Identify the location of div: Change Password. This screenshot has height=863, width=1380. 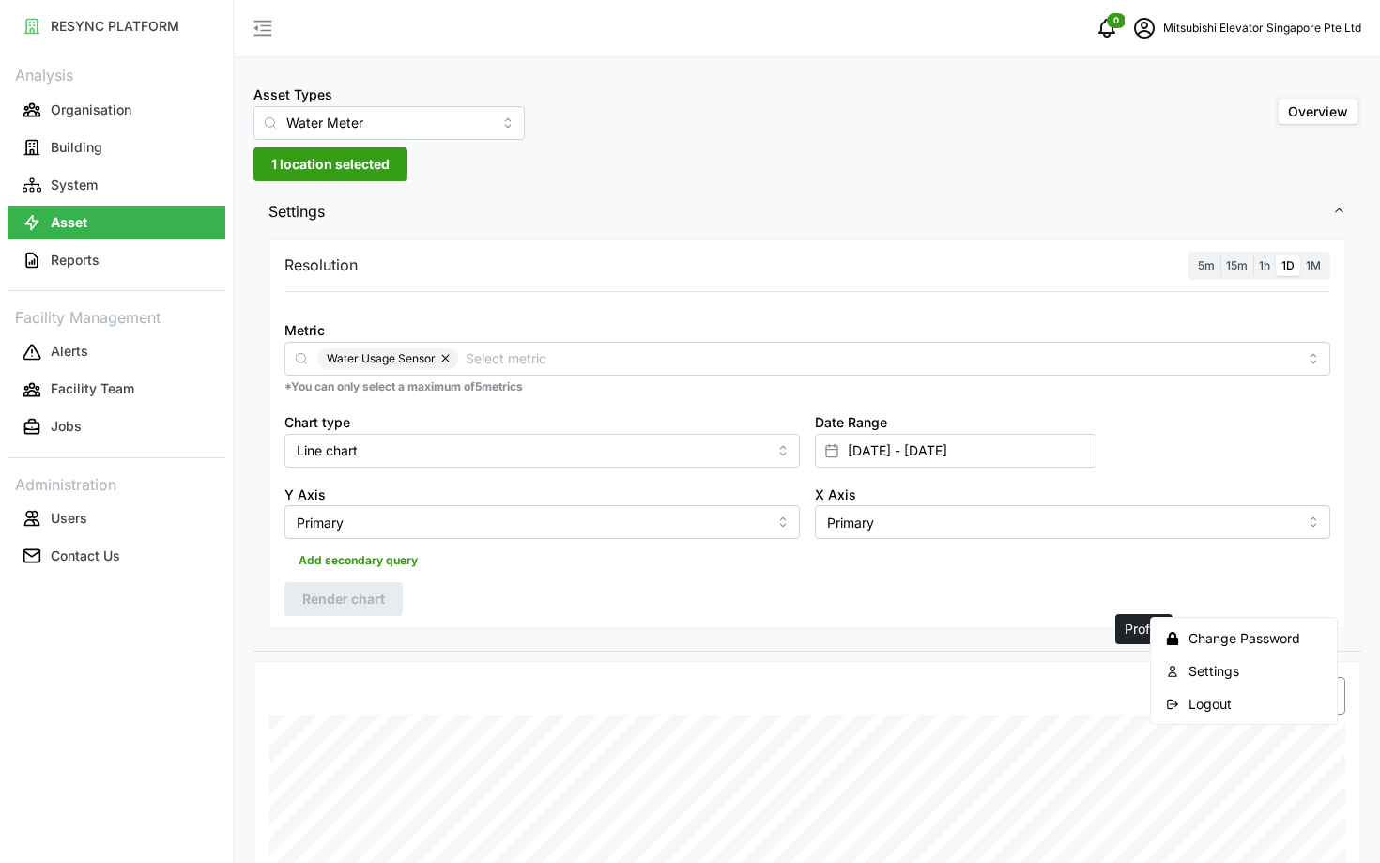
(1255, 637).